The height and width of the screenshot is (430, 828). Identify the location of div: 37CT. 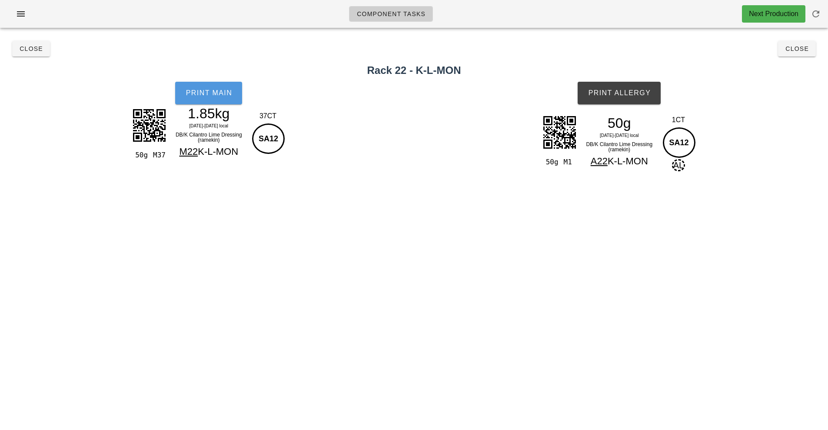
(268, 116).